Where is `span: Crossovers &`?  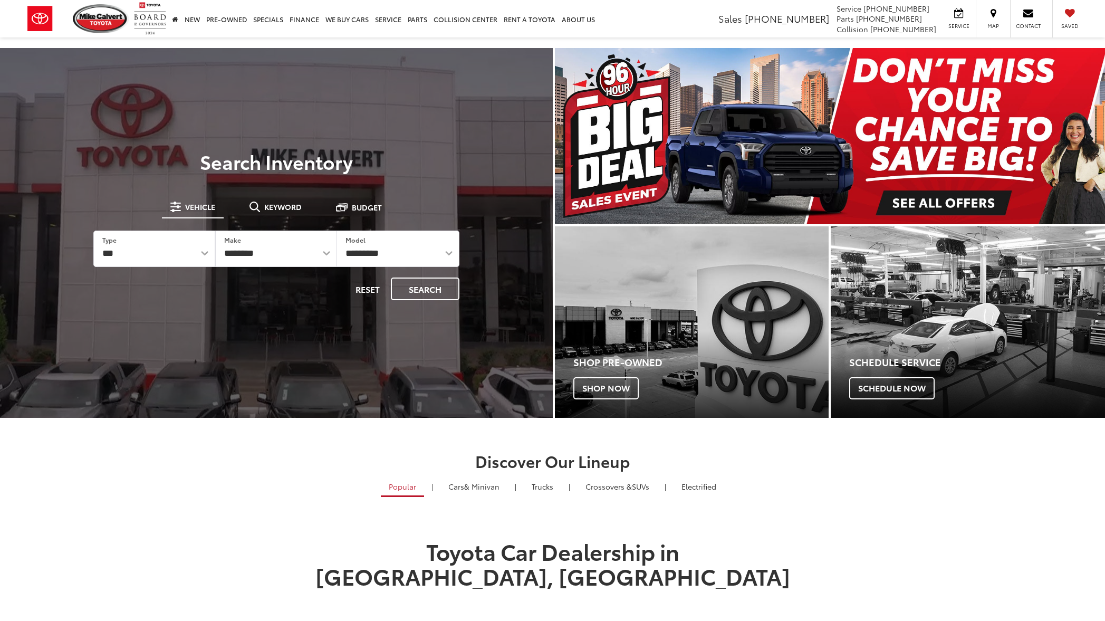 span: Crossovers & is located at coordinates (608, 486).